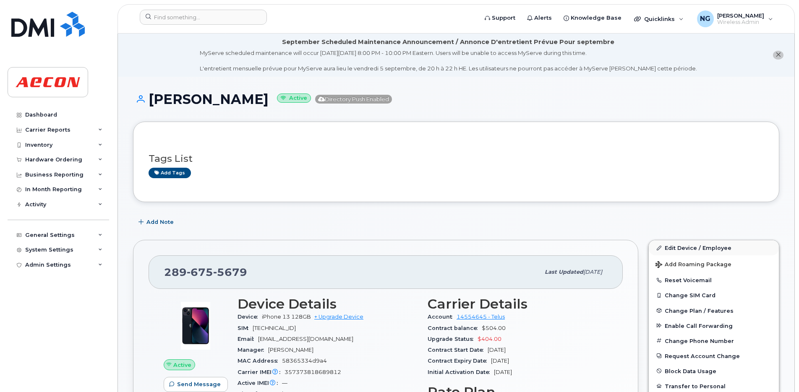 This screenshot has height=392, width=799. What do you see at coordinates (714, 311) in the screenshot?
I see `button: Change Plan / Features` at bounding box center [714, 311].